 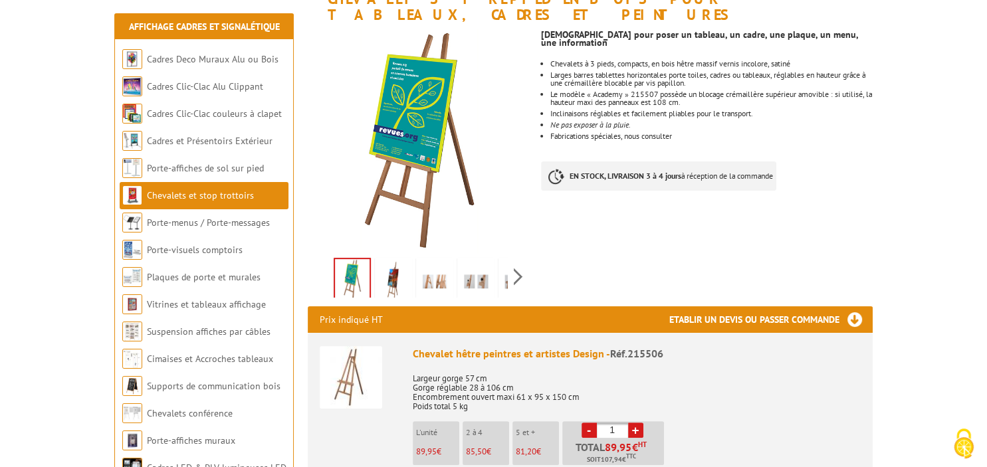 I want to click on p: Prix indiqué HT, so click(x=351, y=320).